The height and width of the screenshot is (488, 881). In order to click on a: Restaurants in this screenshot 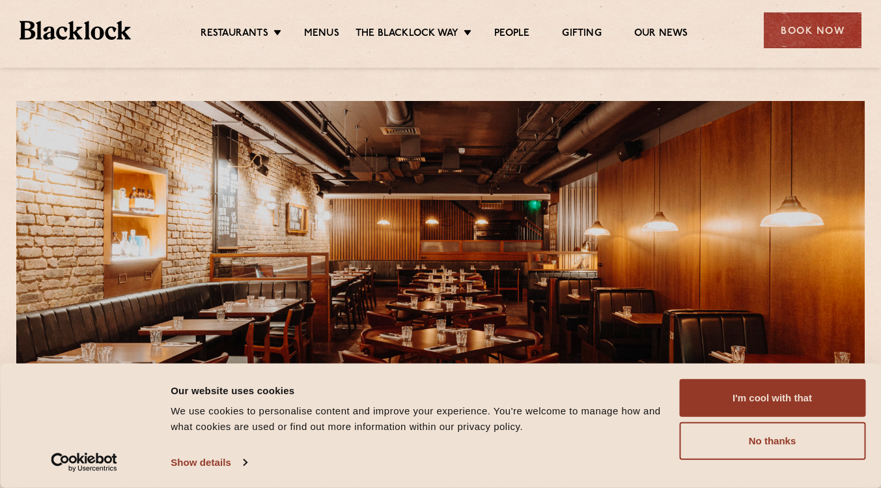, I will do `click(234, 34)`.